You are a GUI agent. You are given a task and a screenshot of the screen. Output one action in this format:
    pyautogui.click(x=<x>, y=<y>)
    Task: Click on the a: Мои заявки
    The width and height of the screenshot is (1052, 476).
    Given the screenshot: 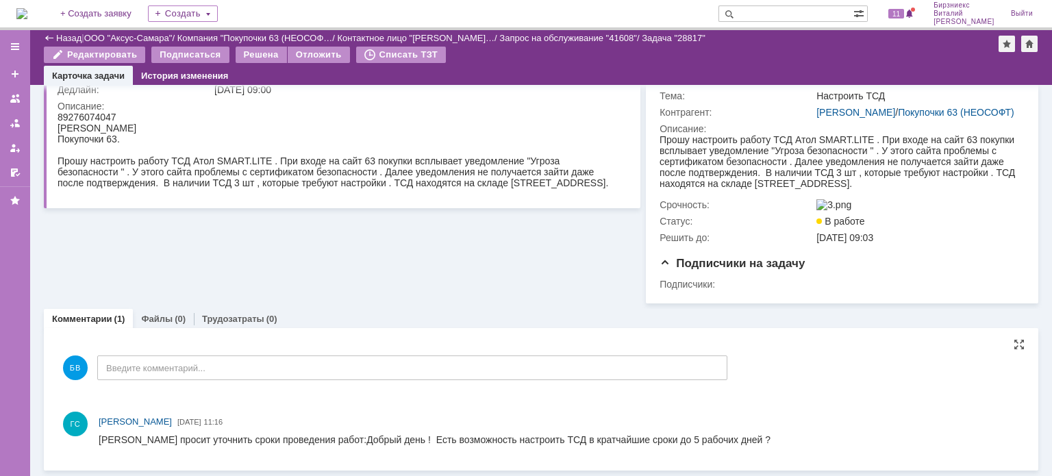 What is the action you would take?
    pyautogui.click(x=15, y=148)
    